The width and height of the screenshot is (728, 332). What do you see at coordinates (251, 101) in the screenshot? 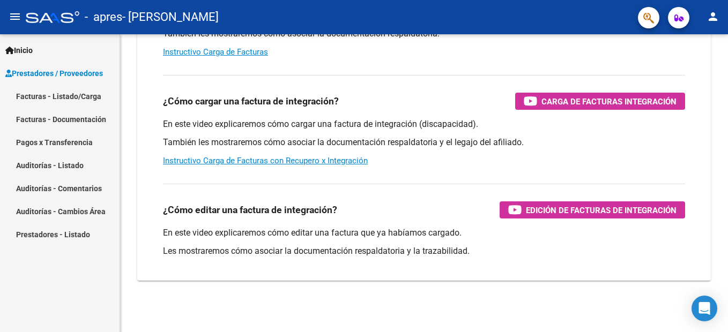
I see `h3: ¿Cómo cargar una factura de integración?` at bounding box center [251, 101].